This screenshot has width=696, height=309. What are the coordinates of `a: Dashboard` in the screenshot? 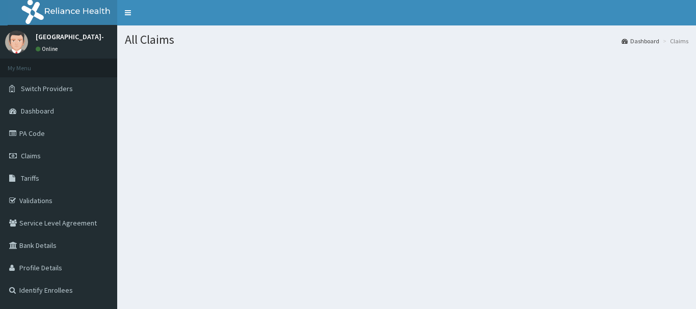 It's located at (641, 41).